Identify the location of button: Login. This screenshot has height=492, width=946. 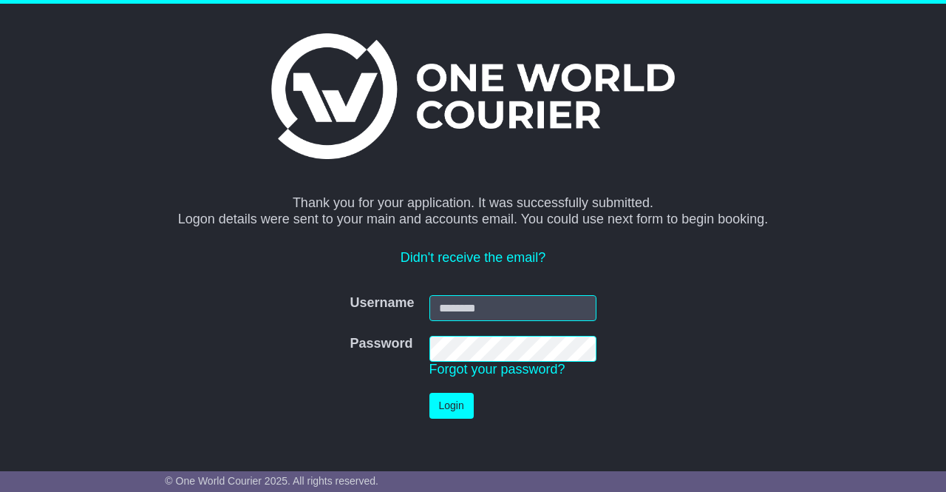
(452, 405).